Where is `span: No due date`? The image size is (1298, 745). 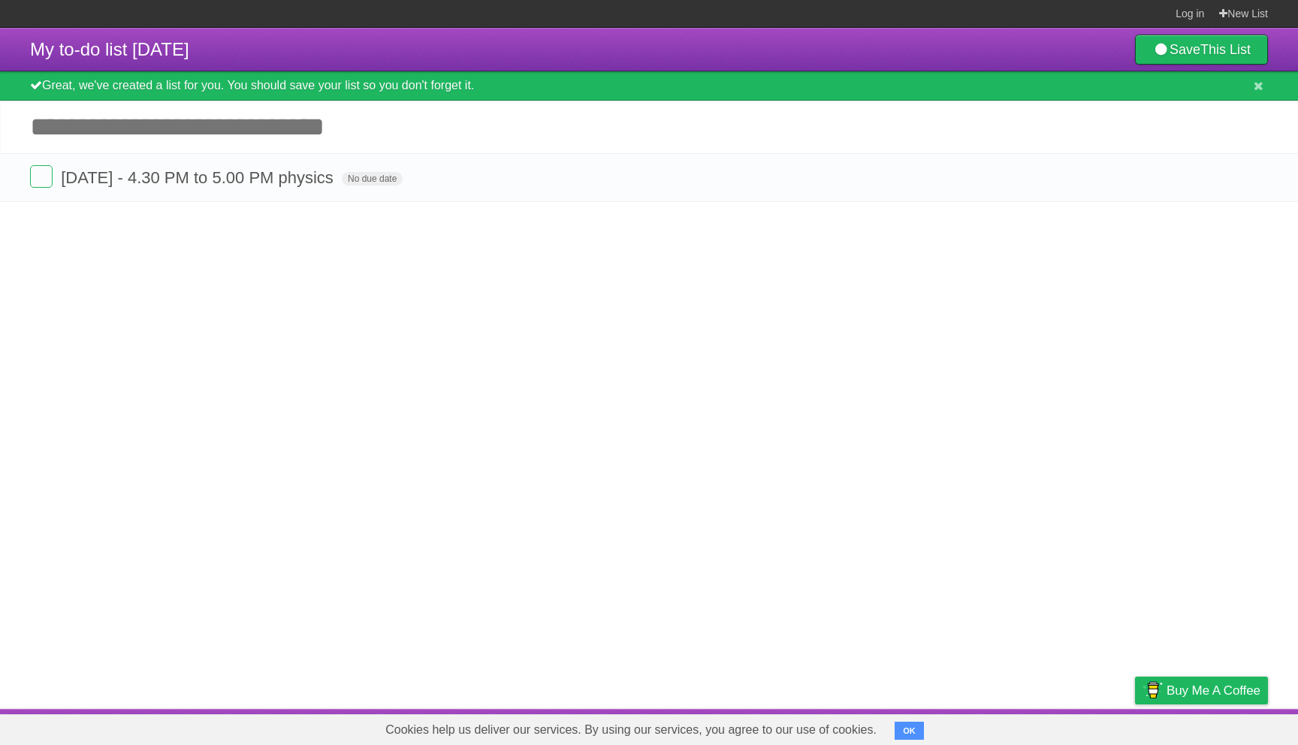
span: No due date is located at coordinates (372, 179).